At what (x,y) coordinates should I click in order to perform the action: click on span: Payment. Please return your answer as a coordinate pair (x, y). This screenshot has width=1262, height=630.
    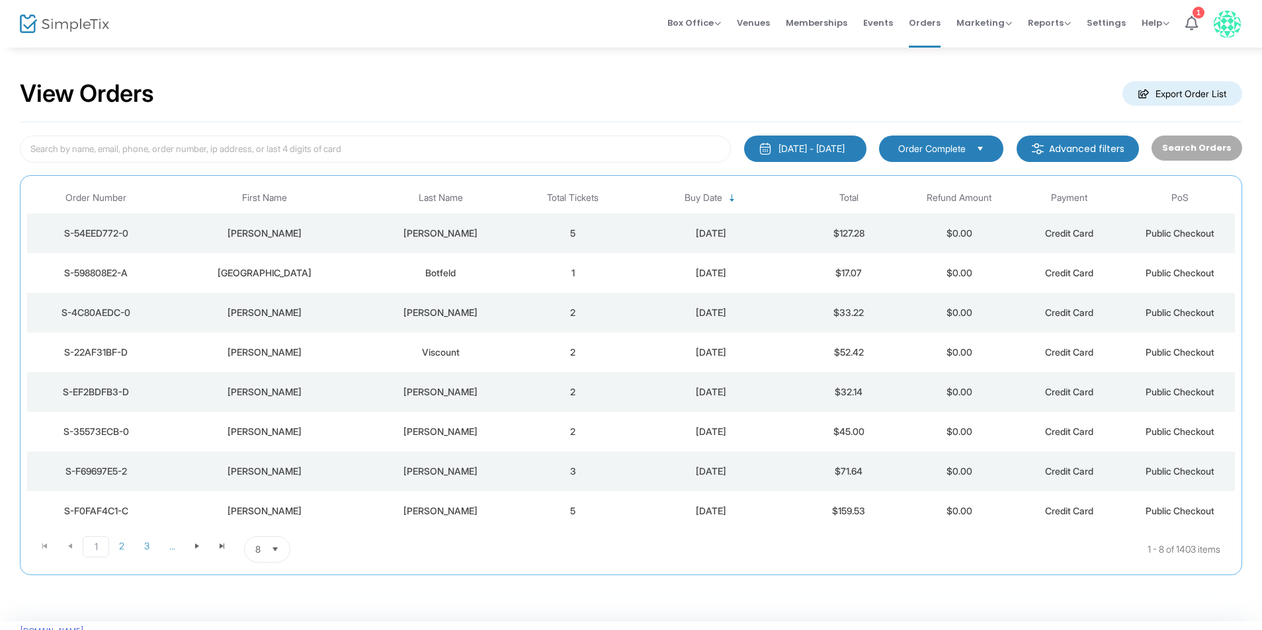
    Looking at the image, I should click on (1069, 198).